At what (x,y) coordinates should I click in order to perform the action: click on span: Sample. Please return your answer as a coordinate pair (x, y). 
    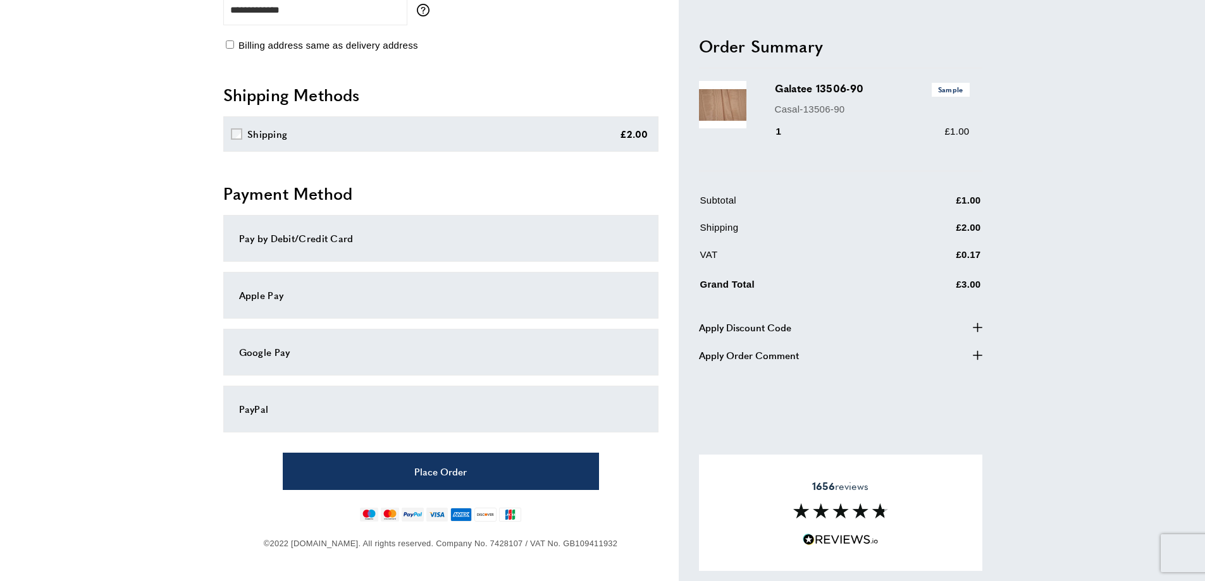
    Looking at the image, I should click on (951, 89).